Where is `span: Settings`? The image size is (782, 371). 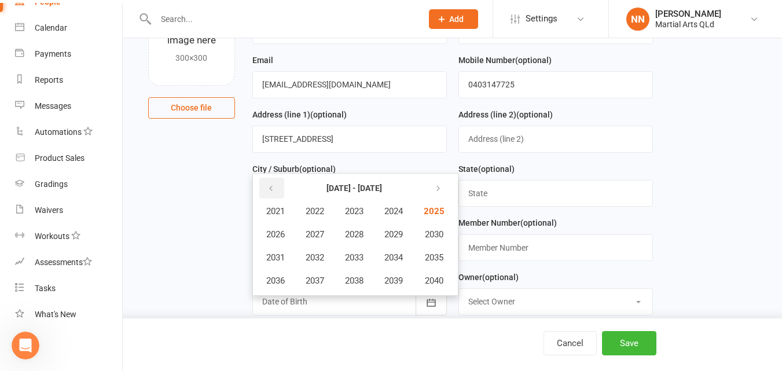 span: Settings is located at coordinates (541, 19).